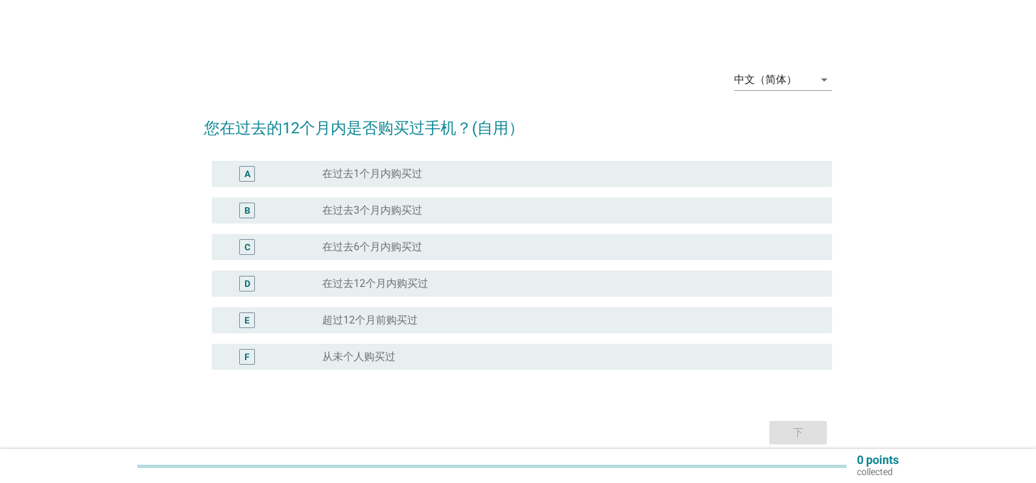 The height and width of the screenshot is (483, 1036). What do you see at coordinates (359, 357) in the screenshot?
I see `label: 从未个人购买过` at bounding box center [359, 357].